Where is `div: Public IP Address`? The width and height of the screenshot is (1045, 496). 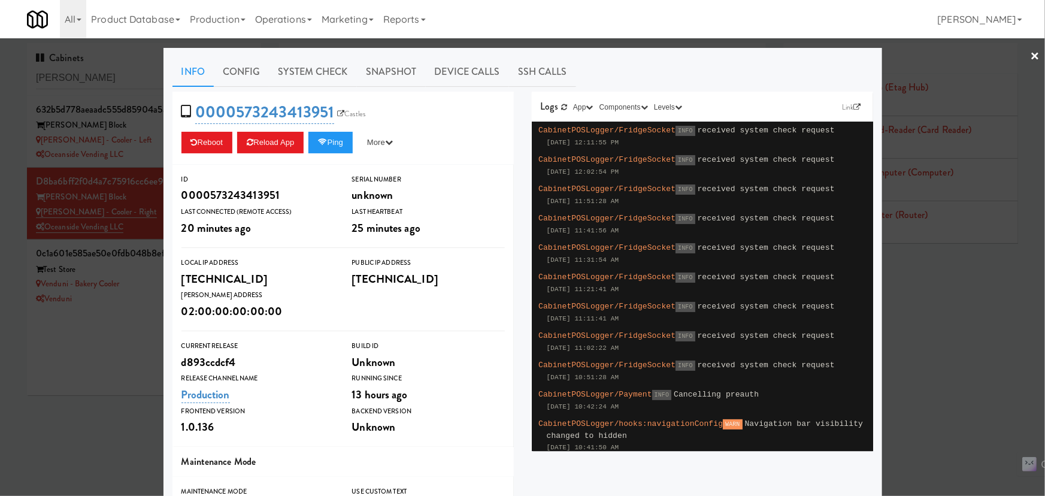 div: Public IP Address is located at coordinates (428, 263).